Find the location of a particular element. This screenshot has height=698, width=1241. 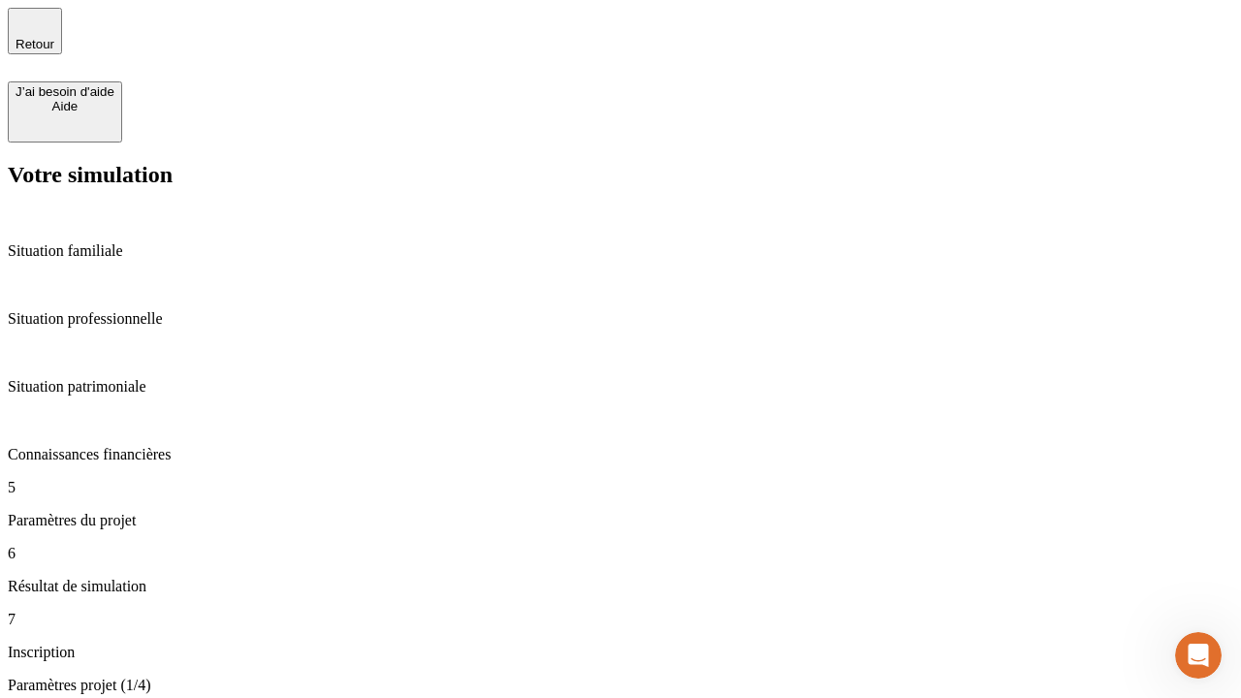

span: Retour is located at coordinates (35, 44).